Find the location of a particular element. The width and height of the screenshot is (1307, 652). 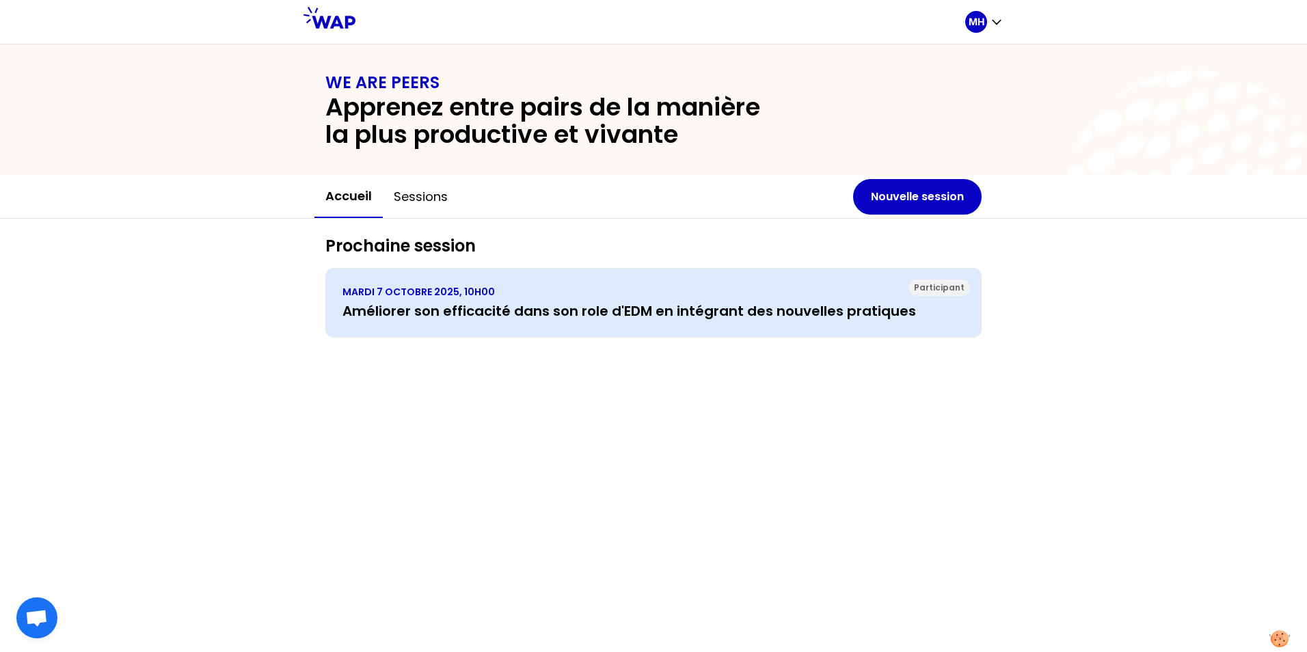

p: MARDI 7 OCTOBRE 2025, 10H00 is located at coordinates (654, 292).